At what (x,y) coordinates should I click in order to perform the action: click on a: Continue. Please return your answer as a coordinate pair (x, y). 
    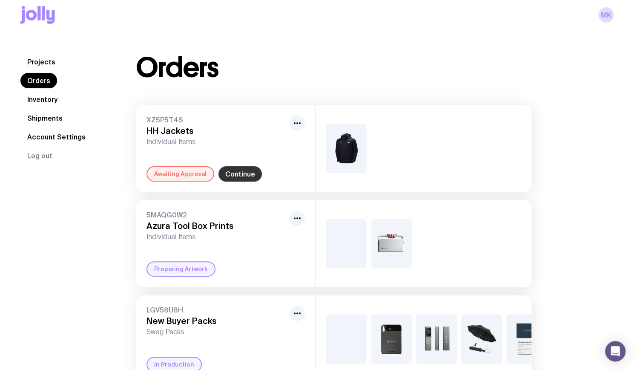
    Looking at the image, I should click on (240, 174).